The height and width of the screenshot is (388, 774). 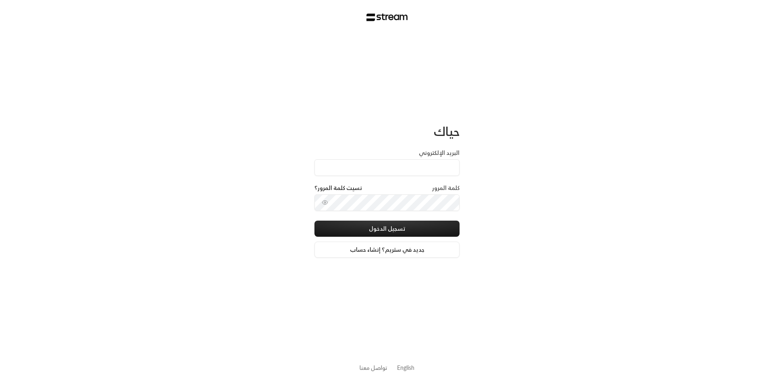 What do you see at coordinates (446, 188) in the screenshot?
I see `label: كلمة المرور` at bounding box center [446, 188].